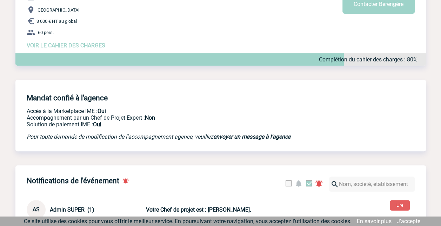 The height and width of the screenshot is (226, 441). What do you see at coordinates (374, 221) in the screenshot?
I see `a: En savoir plus` at bounding box center [374, 221].